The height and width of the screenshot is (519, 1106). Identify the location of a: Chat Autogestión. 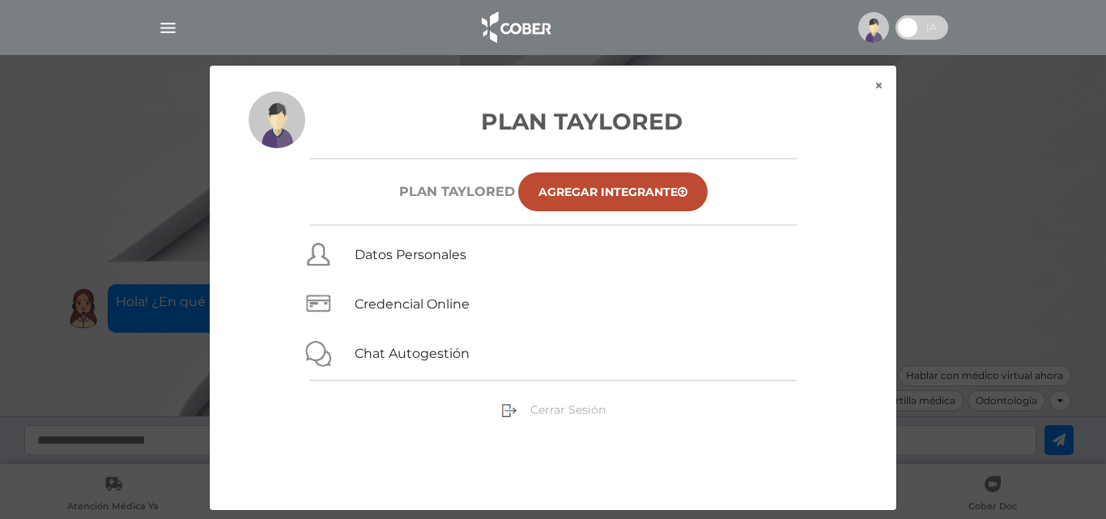
(412, 353).